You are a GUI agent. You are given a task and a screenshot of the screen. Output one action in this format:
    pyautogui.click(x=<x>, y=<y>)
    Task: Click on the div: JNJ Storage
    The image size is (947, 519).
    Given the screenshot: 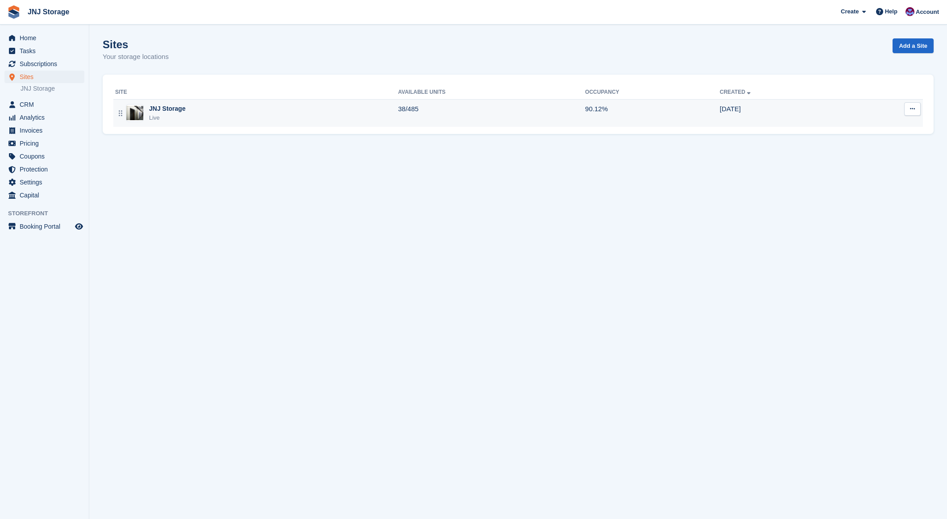 What is the action you would take?
    pyautogui.click(x=167, y=108)
    